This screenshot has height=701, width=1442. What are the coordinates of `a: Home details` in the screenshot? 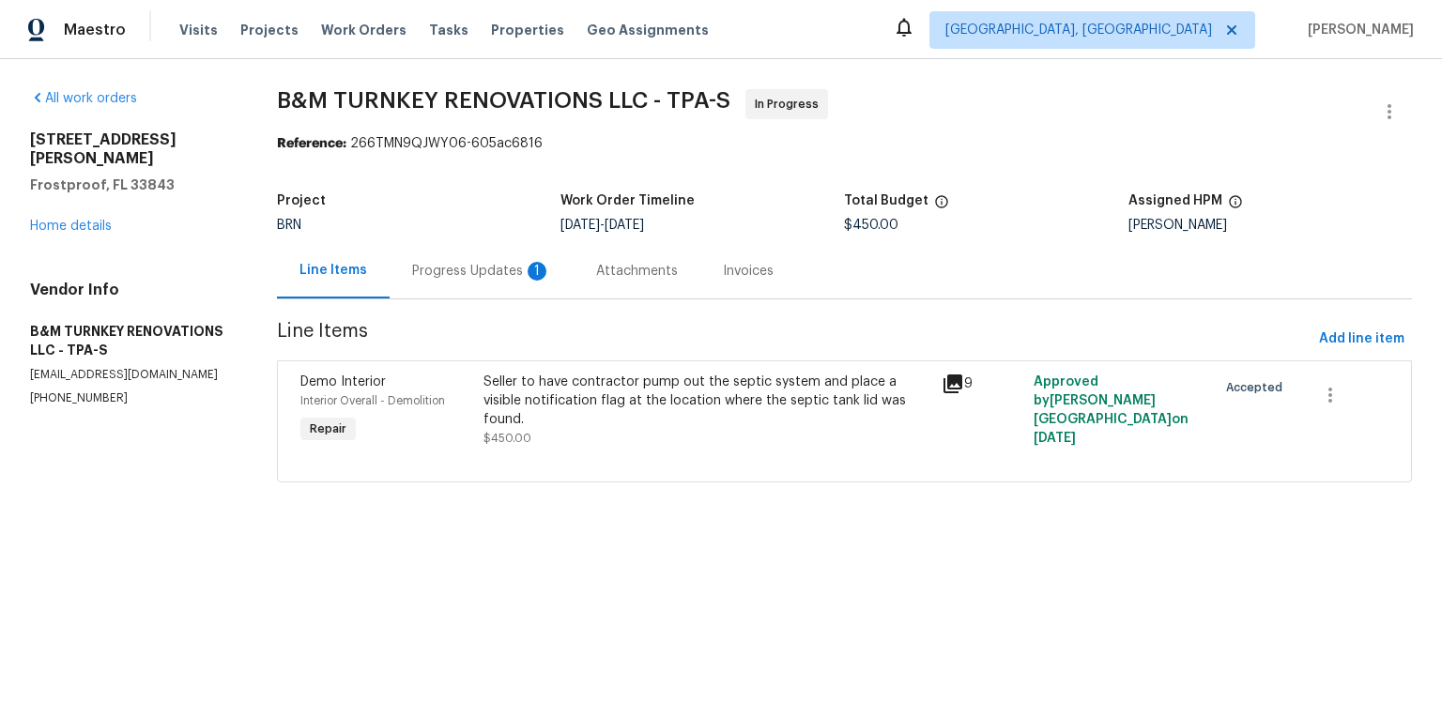 It's located at (70, 226).